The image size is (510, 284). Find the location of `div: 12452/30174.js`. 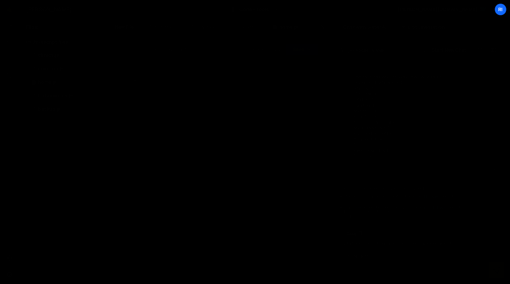

div: 12452/30174.js is located at coordinates (84, 82).